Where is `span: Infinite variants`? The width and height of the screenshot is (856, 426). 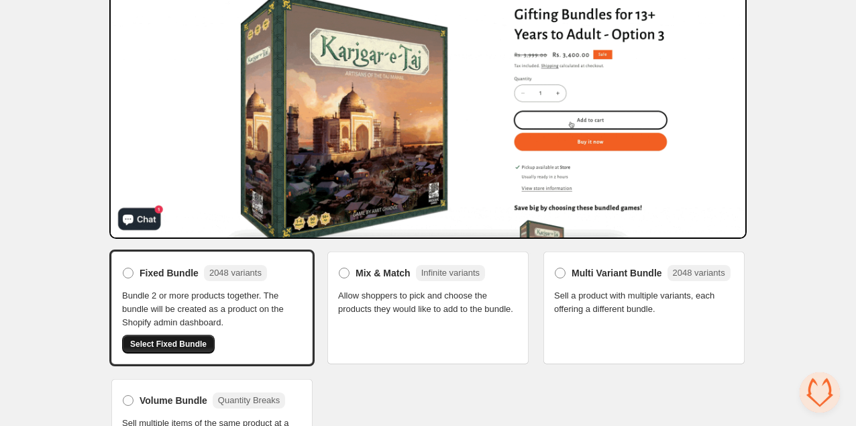
span: Infinite variants is located at coordinates (450, 272).